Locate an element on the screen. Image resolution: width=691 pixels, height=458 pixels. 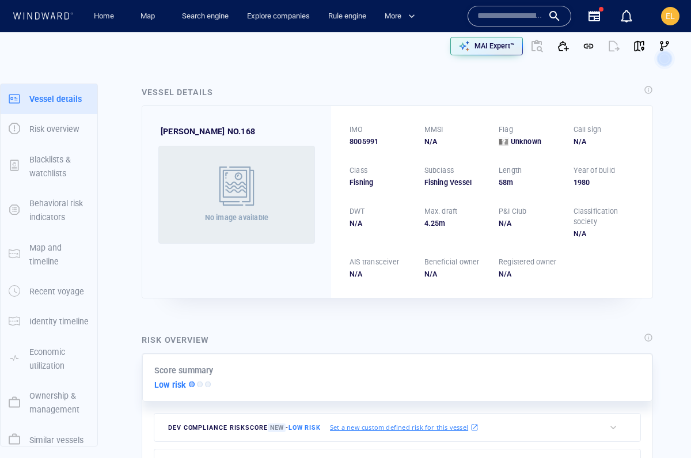
p: AIS transceiver is located at coordinates (375, 262).